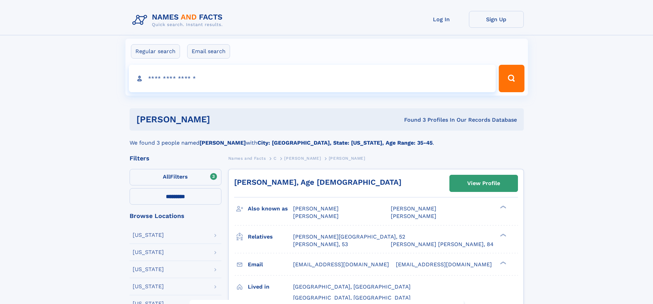 The image size is (653, 304). What do you see at coordinates (247, 158) in the screenshot?
I see `a: Names and Facts` at bounding box center [247, 158].